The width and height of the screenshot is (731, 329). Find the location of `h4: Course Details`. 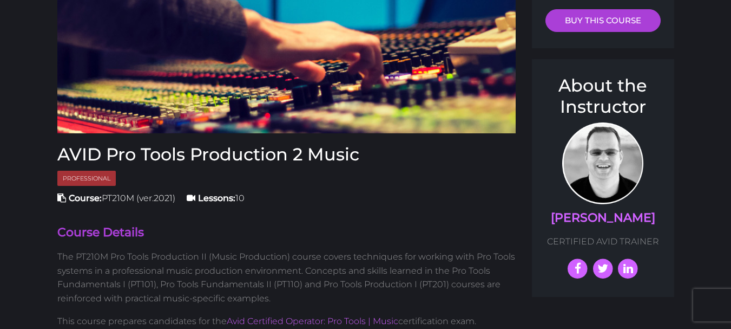

h4: Course Details is located at coordinates (287, 232).